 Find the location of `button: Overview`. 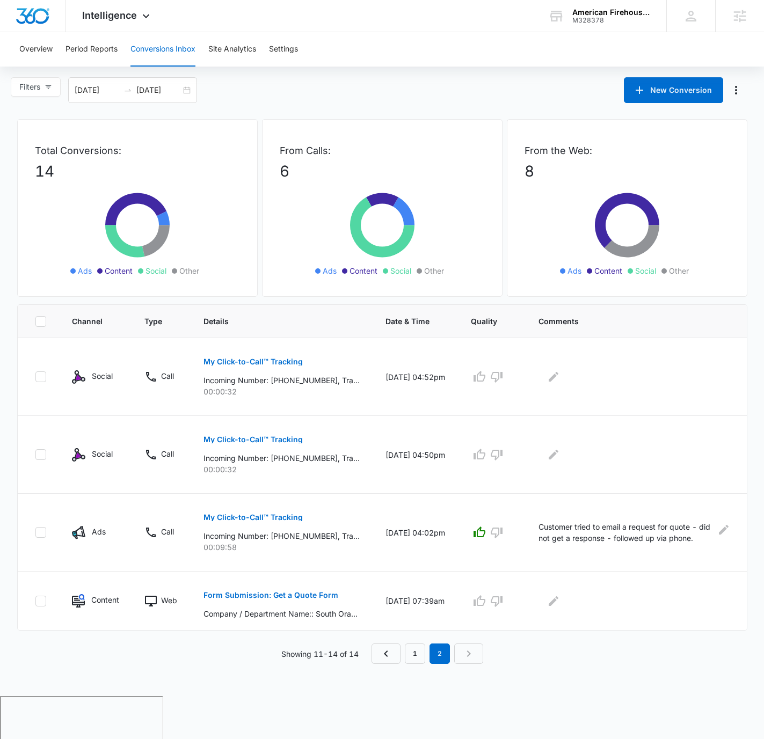

button: Overview is located at coordinates (36, 49).